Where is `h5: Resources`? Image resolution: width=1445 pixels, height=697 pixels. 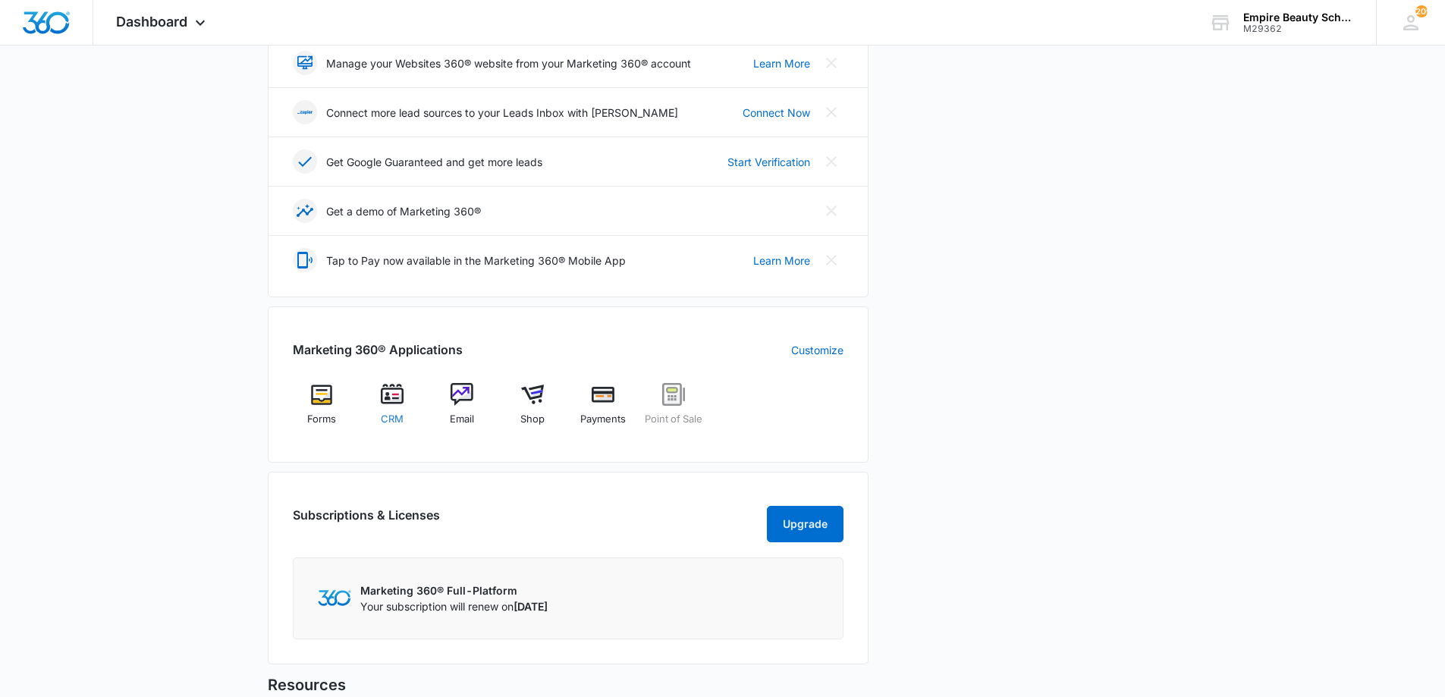
h5: Resources is located at coordinates (723, 685).